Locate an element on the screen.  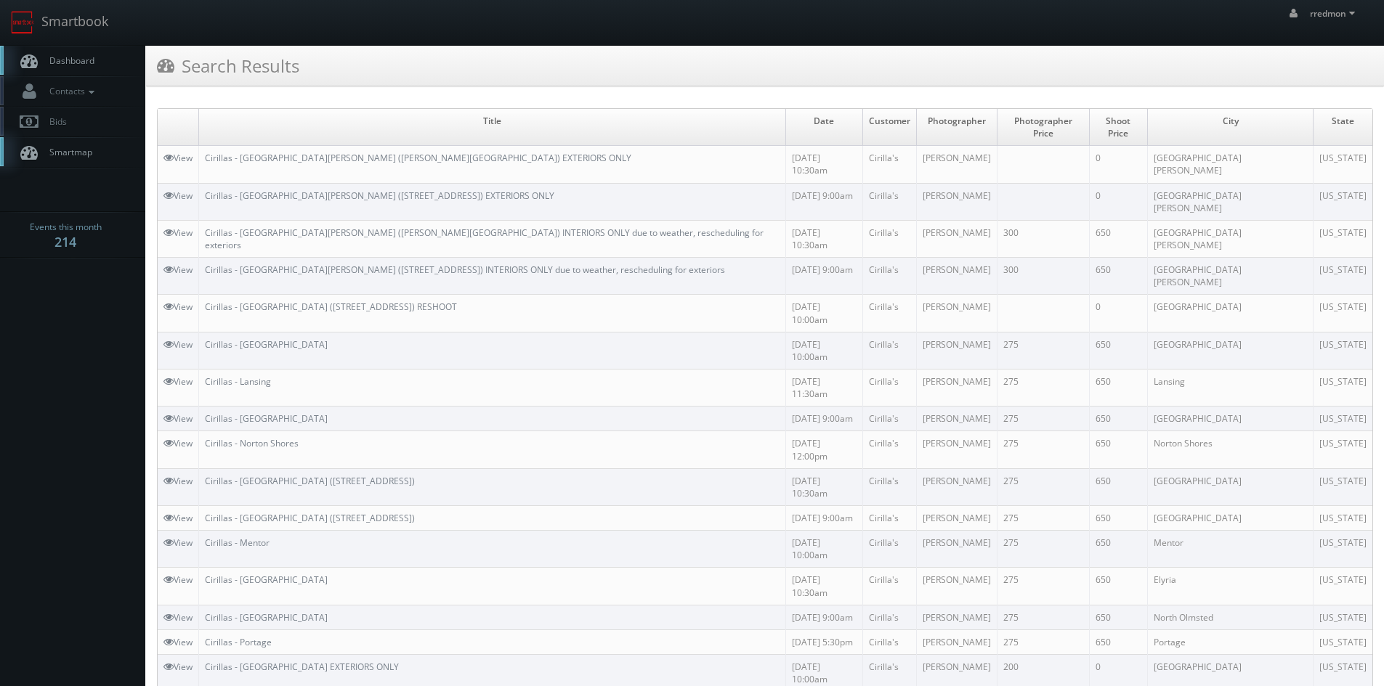
span: Dashboard is located at coordinates (68, 60).